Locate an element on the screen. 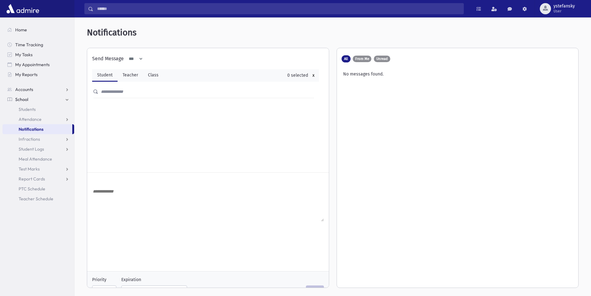  a: Notifications is located at coordinates (37, 129).